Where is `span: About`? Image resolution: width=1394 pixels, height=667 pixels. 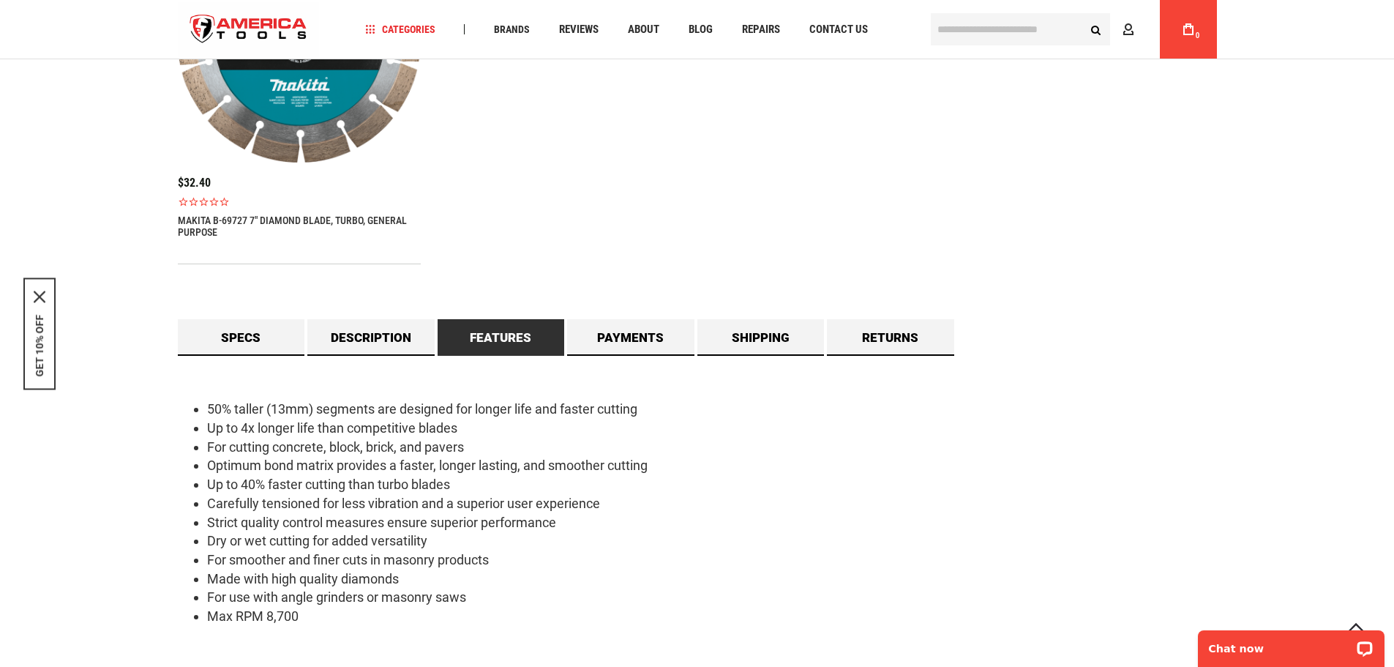 span: About is located at coordinates (643, 29).